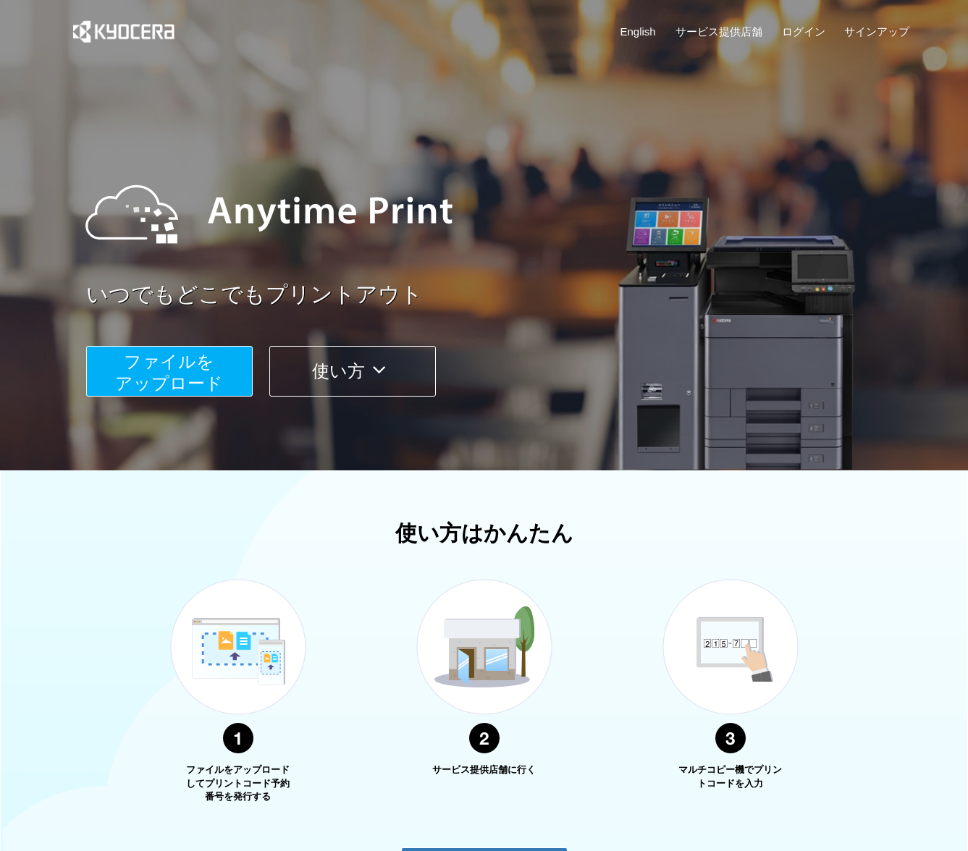 The width and height of the screenshot is (968, 851). I want to click on a: ログイン, so click(803, 31).